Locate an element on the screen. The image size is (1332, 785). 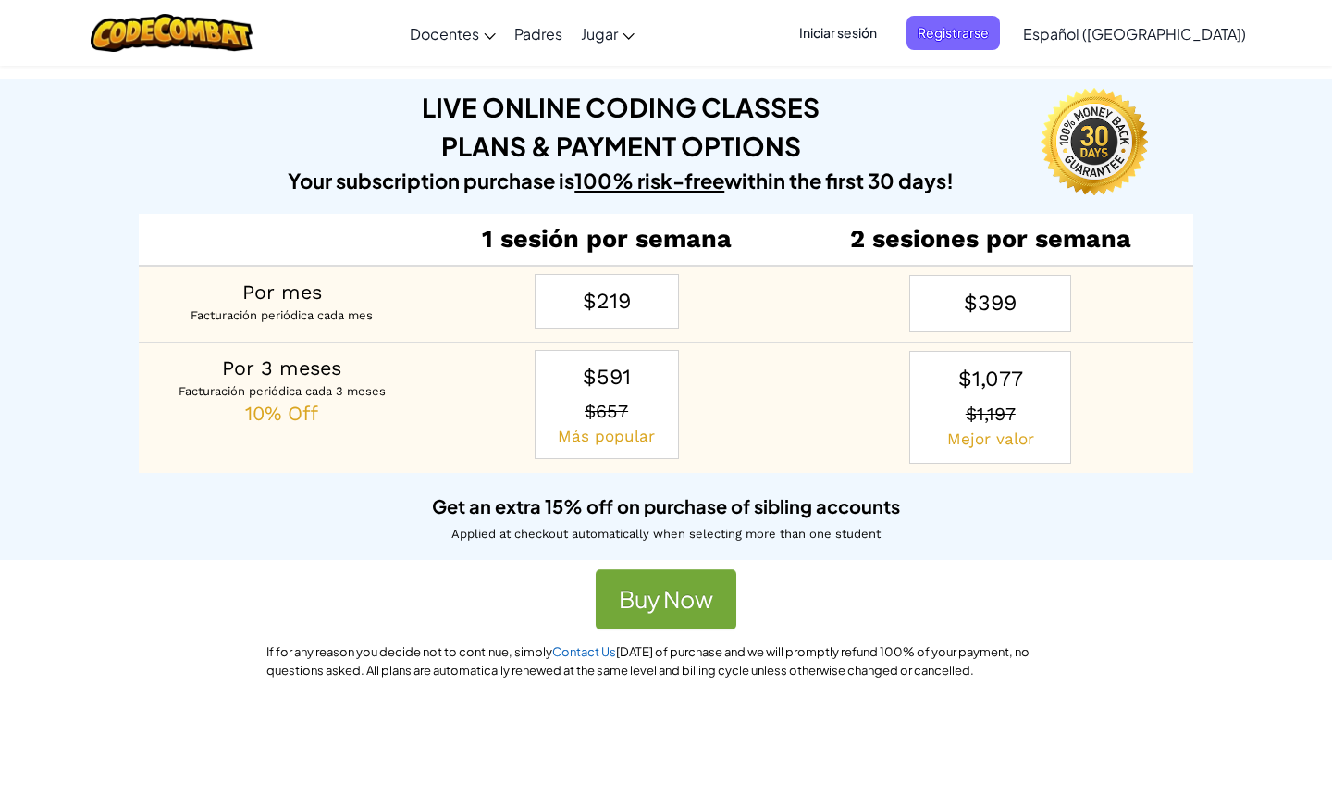
a: Docentes is located at coordinates (452, 33).